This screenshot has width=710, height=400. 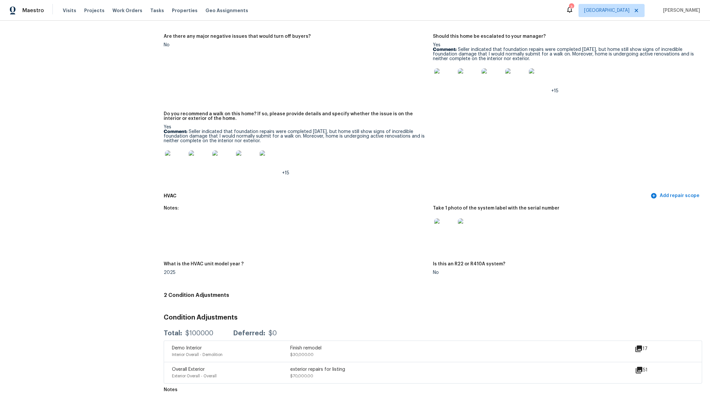 I want to click on span: Tasks, so click(x=157, y=11).